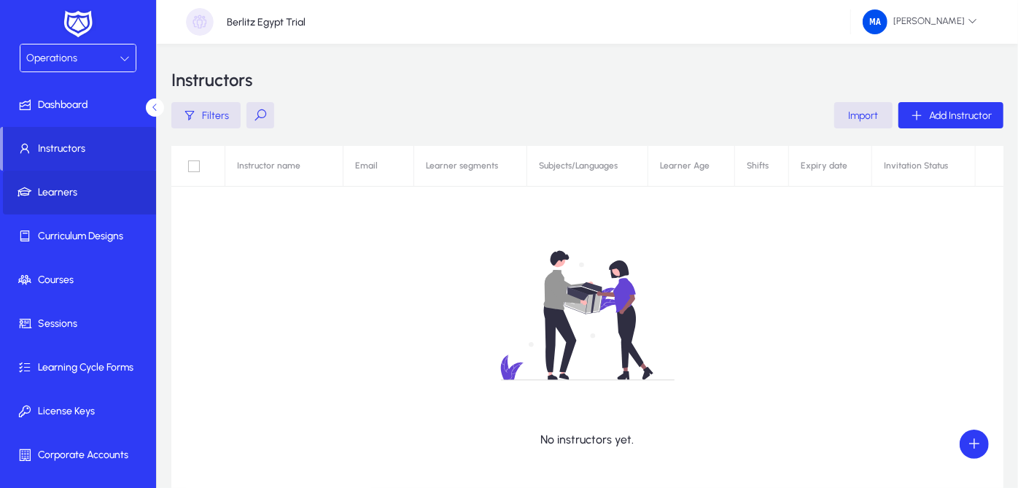  What do you see at coordinates (211, 80) in the screenshot?
I see `h3: Instructors` at bounding box center [211, 80].